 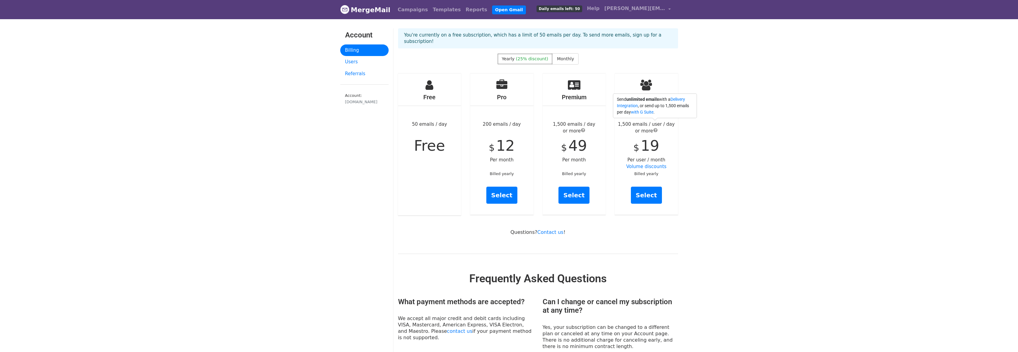 I want to click on div: 200 emails / day Per month, so click(x=502, y=144).